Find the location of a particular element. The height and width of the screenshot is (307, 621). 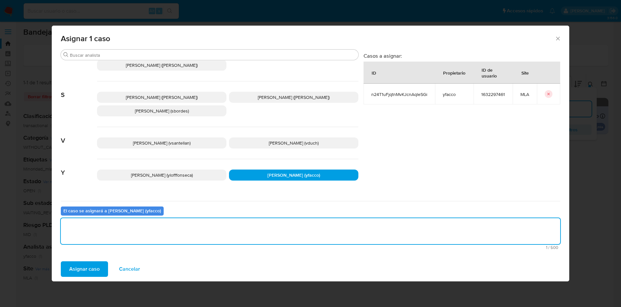

span: n24T1uFjqtnMvKJcnAqleSGi is located at coordinates (399, 94).